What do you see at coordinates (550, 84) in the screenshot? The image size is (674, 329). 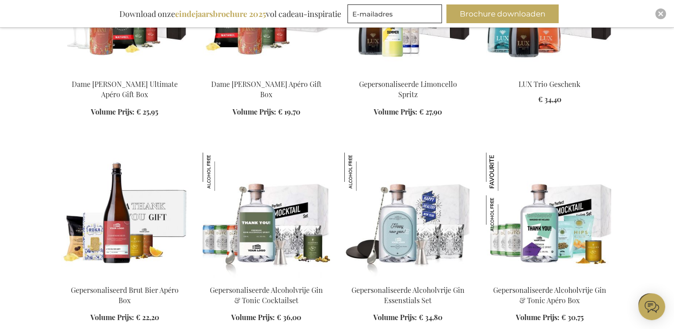 I see `a: LUX Trio Geschenk` at bounding box center [550, 84].